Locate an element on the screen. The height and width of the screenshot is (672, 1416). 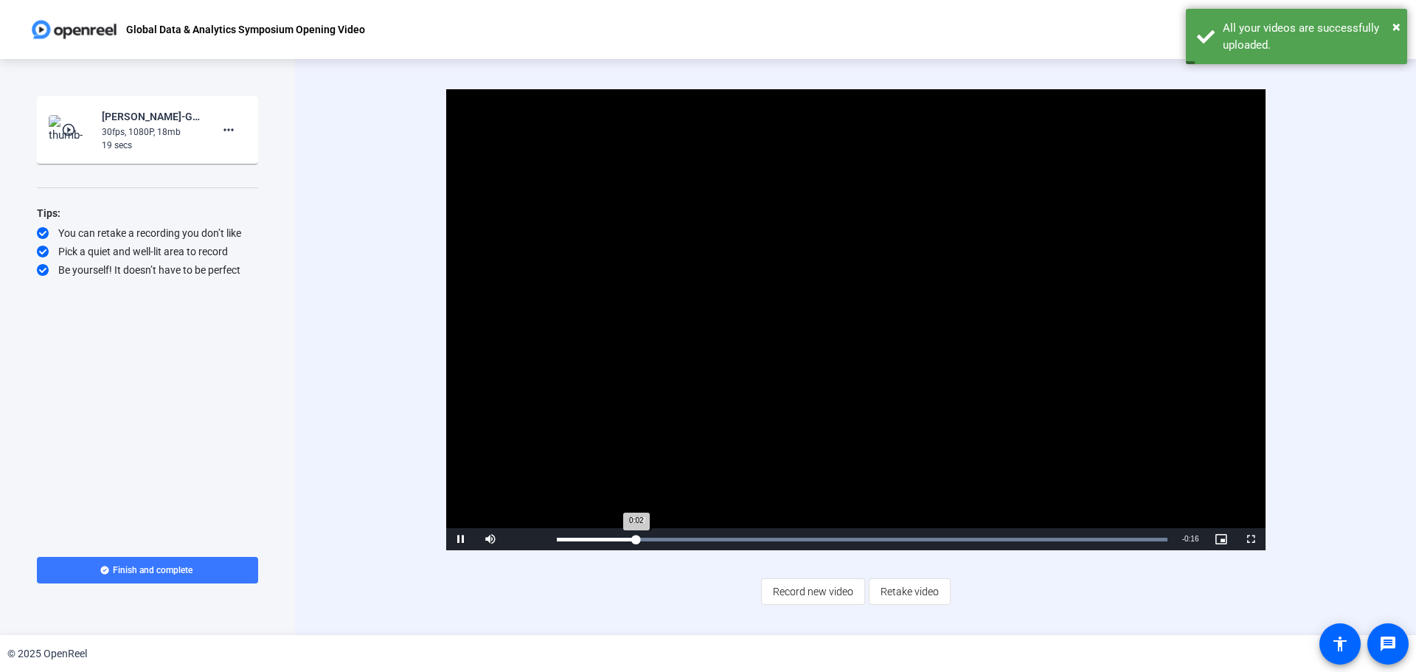
div: Tips: is located at coordinates (147, 213).